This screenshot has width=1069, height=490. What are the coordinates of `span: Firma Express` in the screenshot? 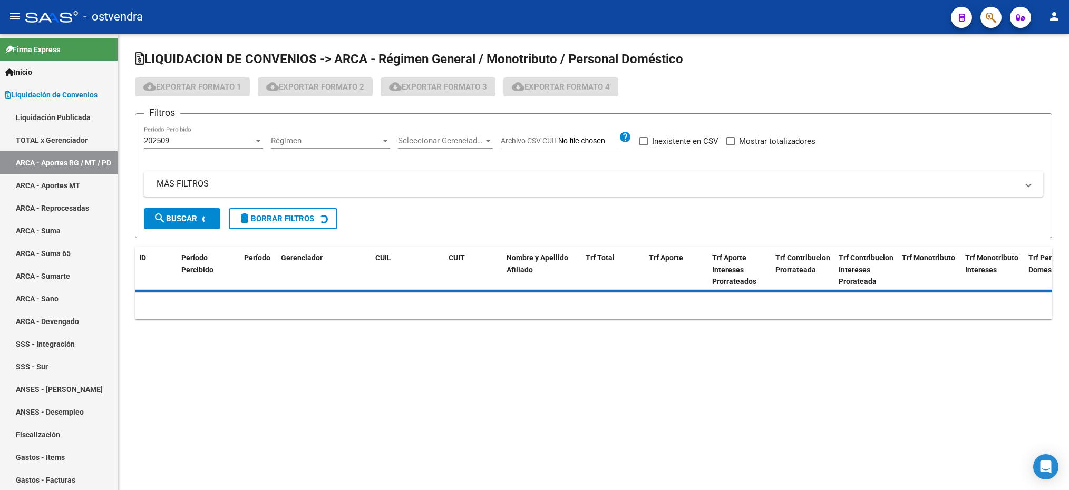 It's located at (33, 50).